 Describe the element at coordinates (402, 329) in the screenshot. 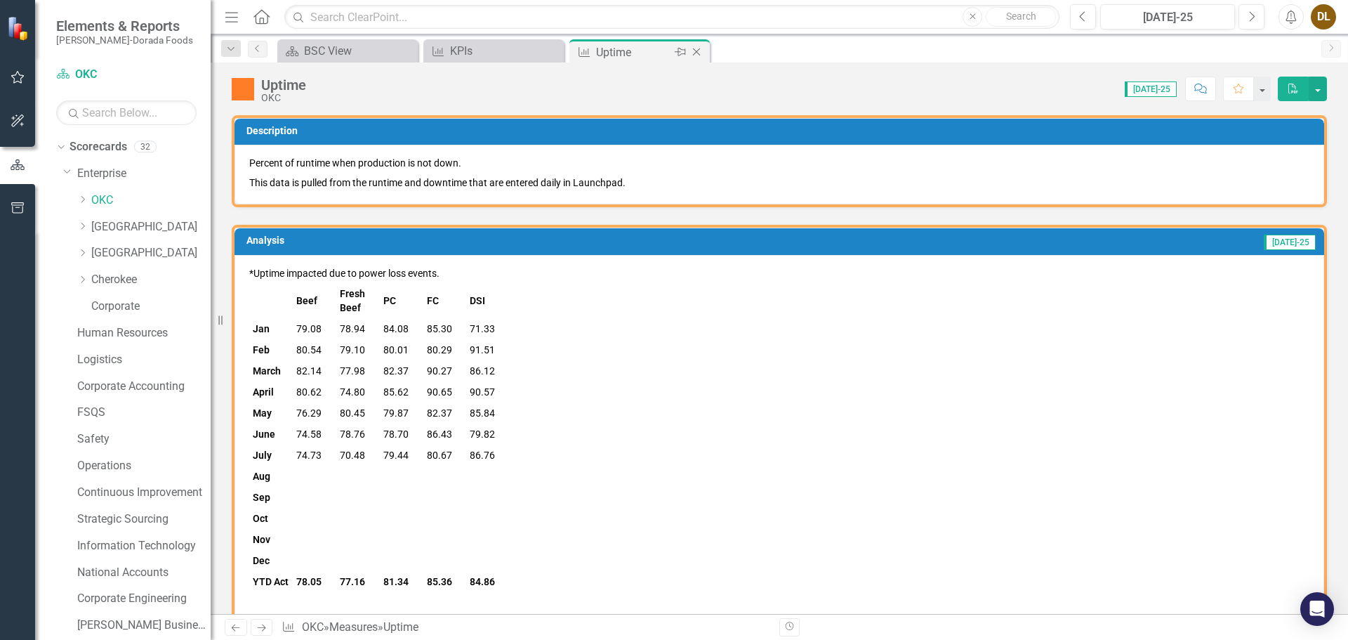

I see `td: 84.08` at that location.